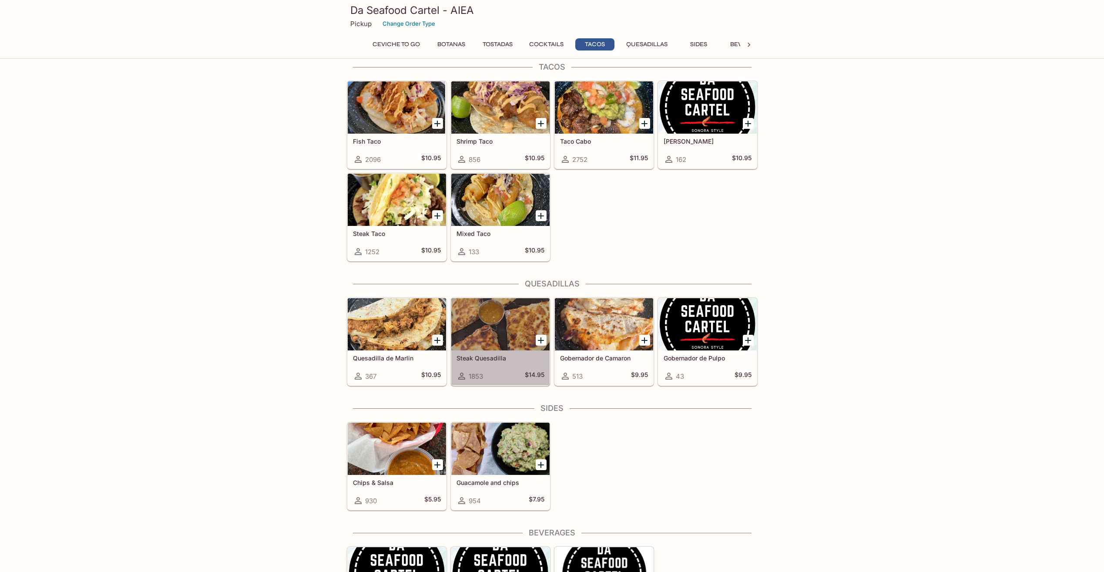 Image resolution: width=1104 pixels, height=572 pixels. What do you see at coordinates (501, 449) in the screenshot?
I see `div: Guacamole and chips` at bounding box center [501, 449].